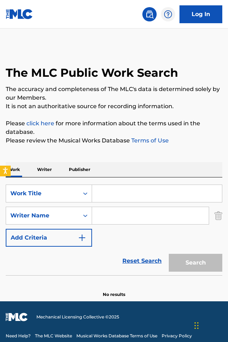 The height and width of the screenshot is (342, 228). Describe the element at coordinates (114, 141) in the screenshot. I see `p: Please review the Musical Works Database` at that location.